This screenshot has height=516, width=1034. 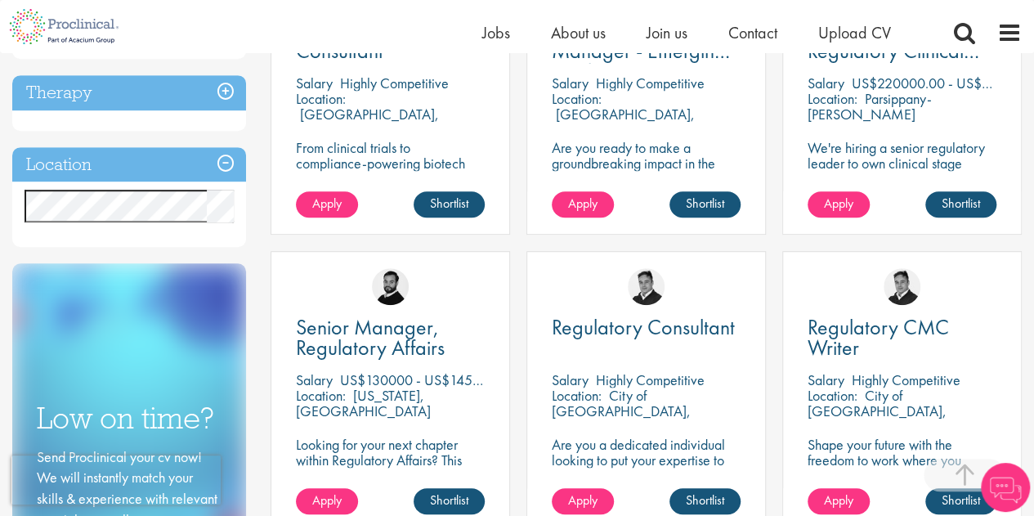 I want to click on a: Senior Manager, Regulatory Affairs, so click(x=390, y=337).